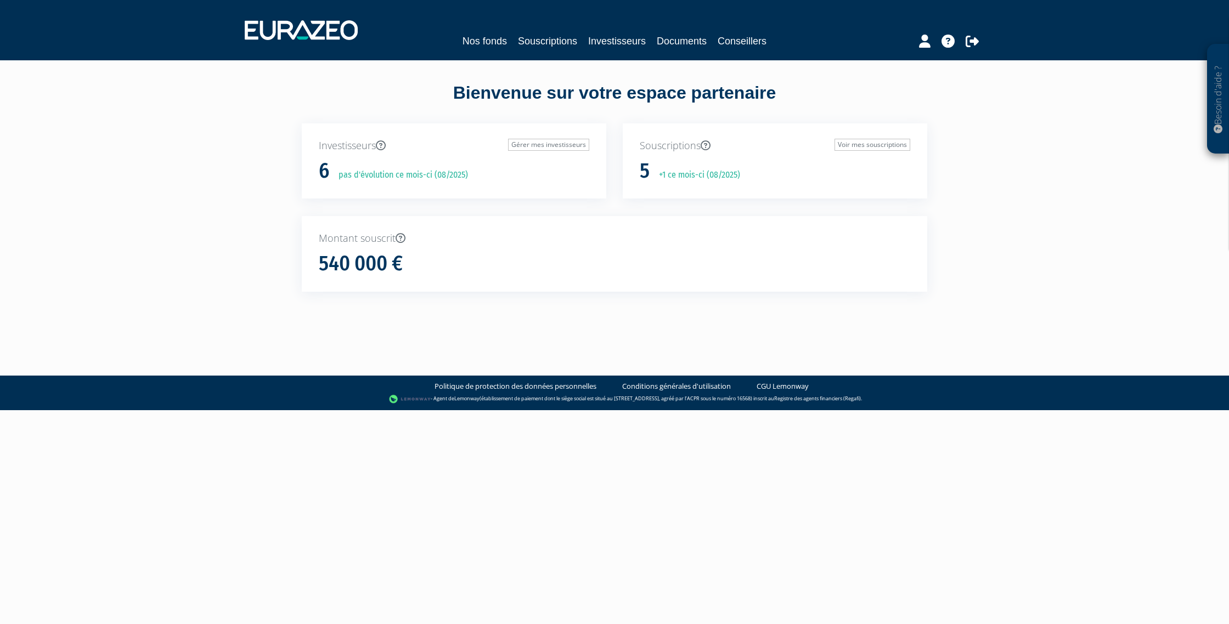 This screenshot has height=624, width=1229. What do you see at coordinates (614, 239) in the screenshot?
I see `p: Montant souscrit` at bounding box center [614, 239].